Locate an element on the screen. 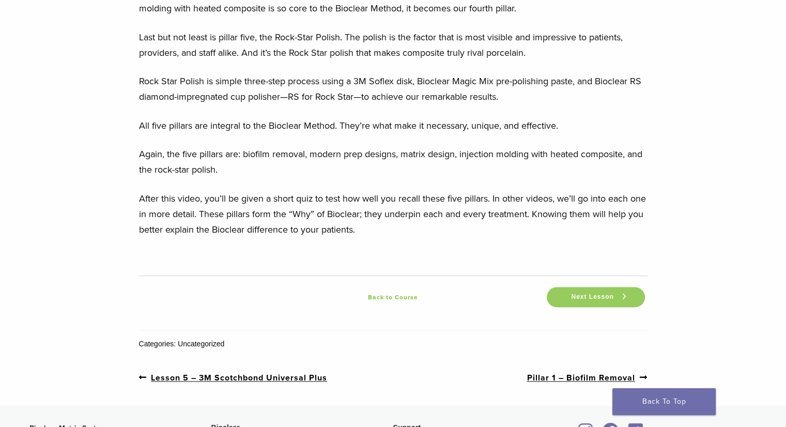  div: Categories: Uncategorized is located at coordinates (393, 344).